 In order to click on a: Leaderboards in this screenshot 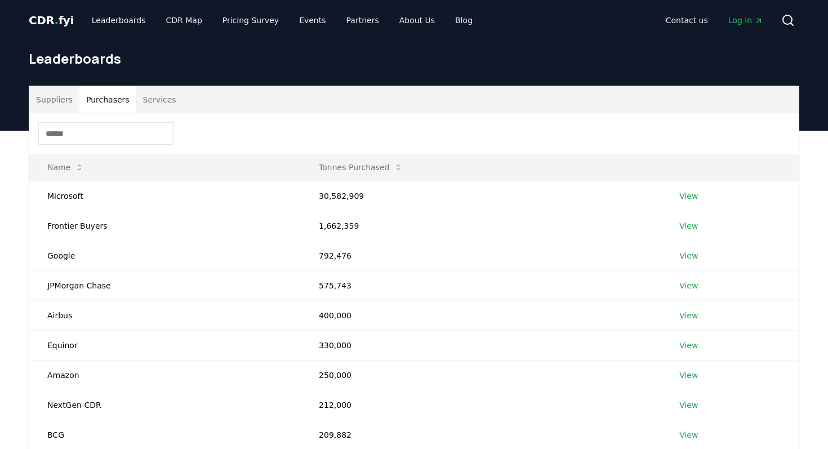, I will do `click(119, 20)`.